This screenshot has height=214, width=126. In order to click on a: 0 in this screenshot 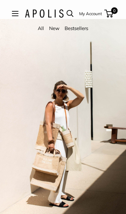, I will do `click(109, 14)`.